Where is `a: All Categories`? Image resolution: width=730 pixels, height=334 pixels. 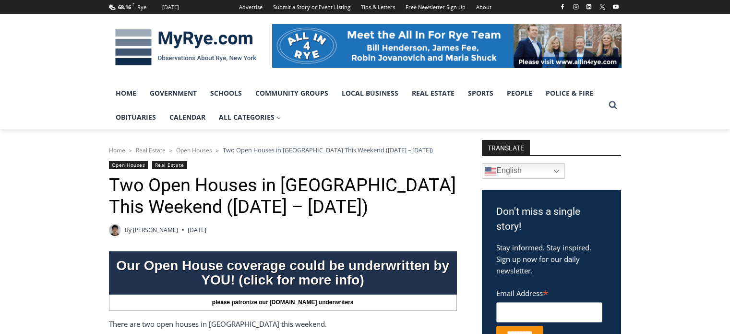
a: All Categories is located at coordinates (250, 117).